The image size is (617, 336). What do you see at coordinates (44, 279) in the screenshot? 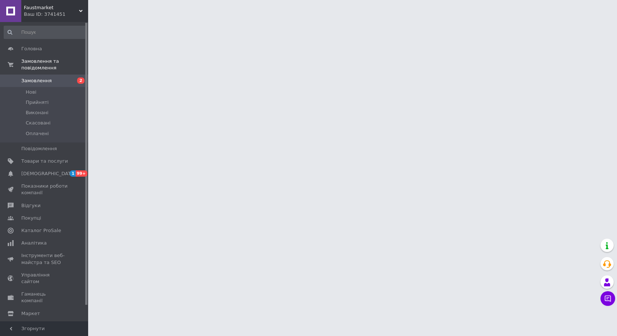
I see `span: Управління сайтом` at bounding box center [44, 279].